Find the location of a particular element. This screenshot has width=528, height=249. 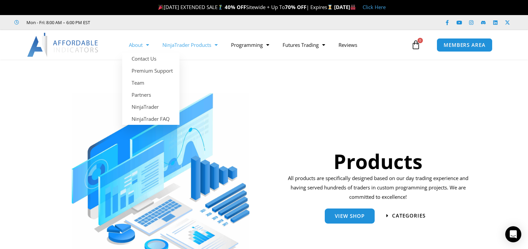

a: About is located at coordinates (139, 45).